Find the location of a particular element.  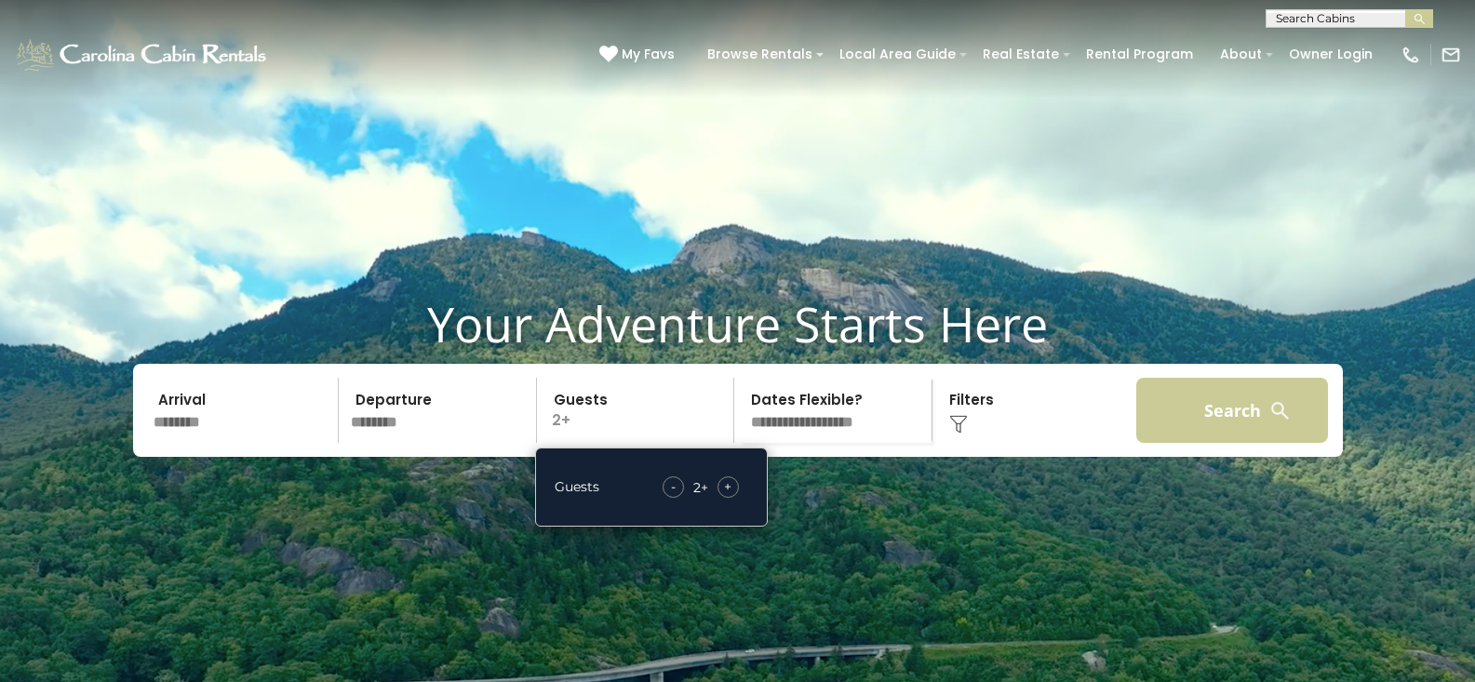

h5: Guests is located at coordinates (577, 487).